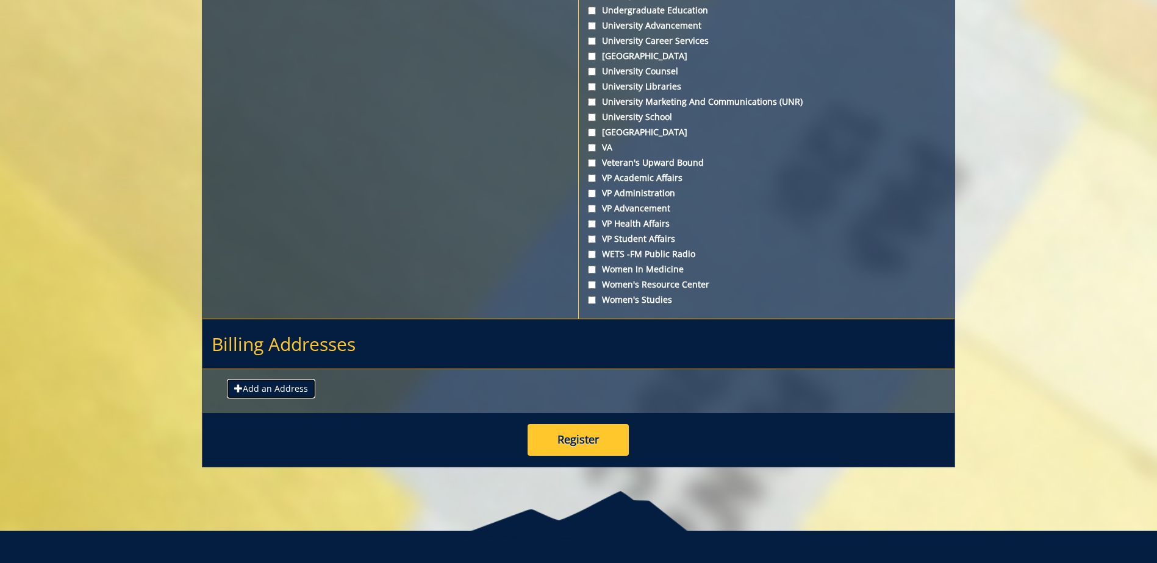 The width and height of the screenshot is (1157, 563). What do you see at coordinates (766, 71) in the screenshot?
I see `label: University Counsel` at bounding box center [766, 71].